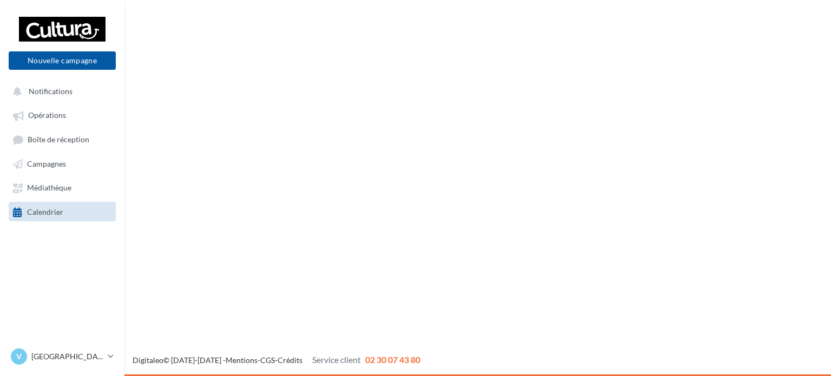 The height and width of the screenshot is (376, 831). Describe the element at coordinates (336, 359) in the screenshot. I see `span: Service client` at that location.